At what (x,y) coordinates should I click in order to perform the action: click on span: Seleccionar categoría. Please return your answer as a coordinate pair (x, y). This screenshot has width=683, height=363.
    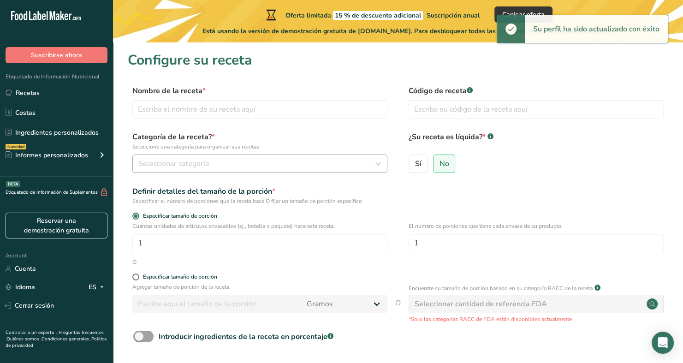
    Looking at the image, I should click on (173, 164).